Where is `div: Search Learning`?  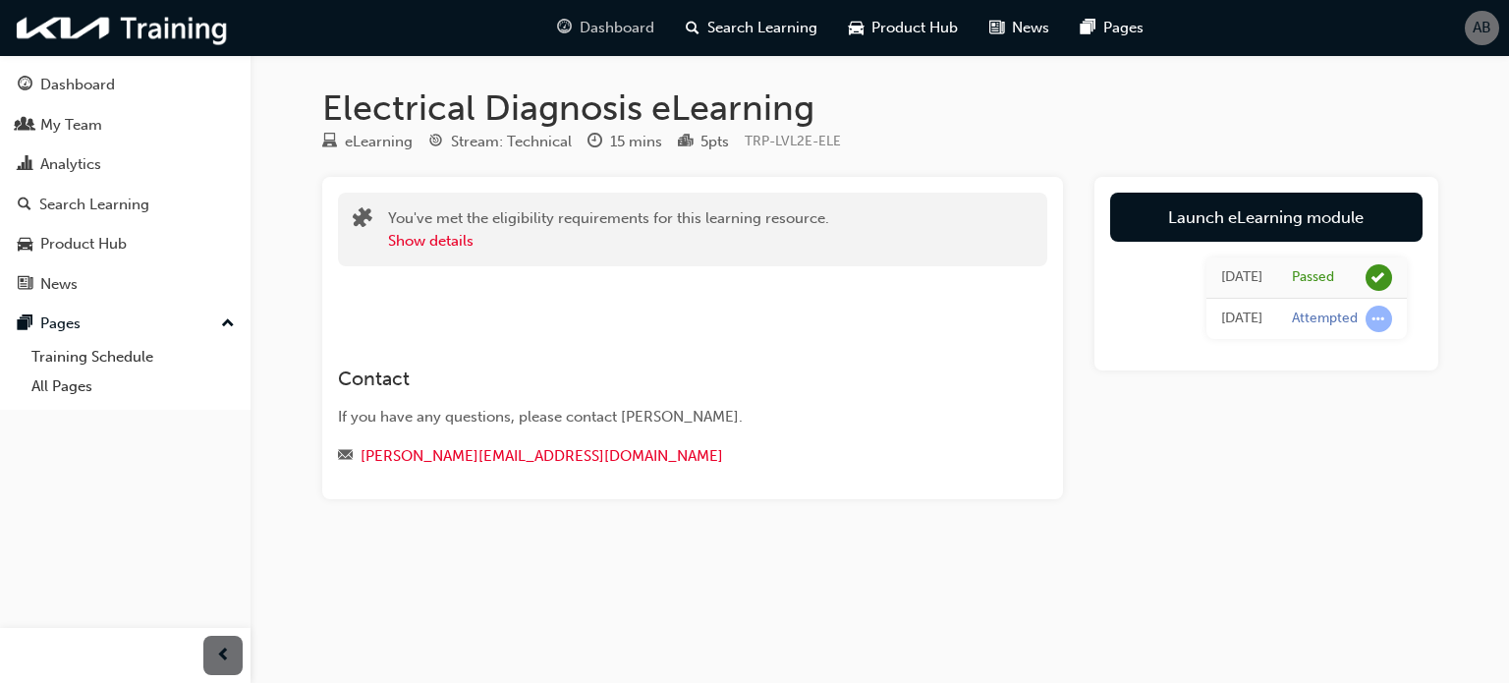 div: Search Learning is located at coordinates (94, 204).